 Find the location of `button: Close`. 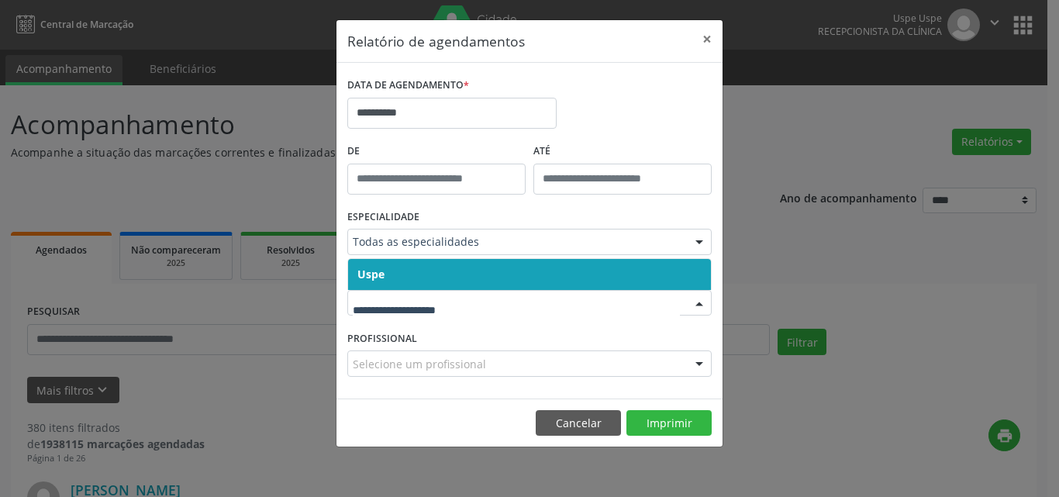

button: Close is located at coordinates (707, 39).